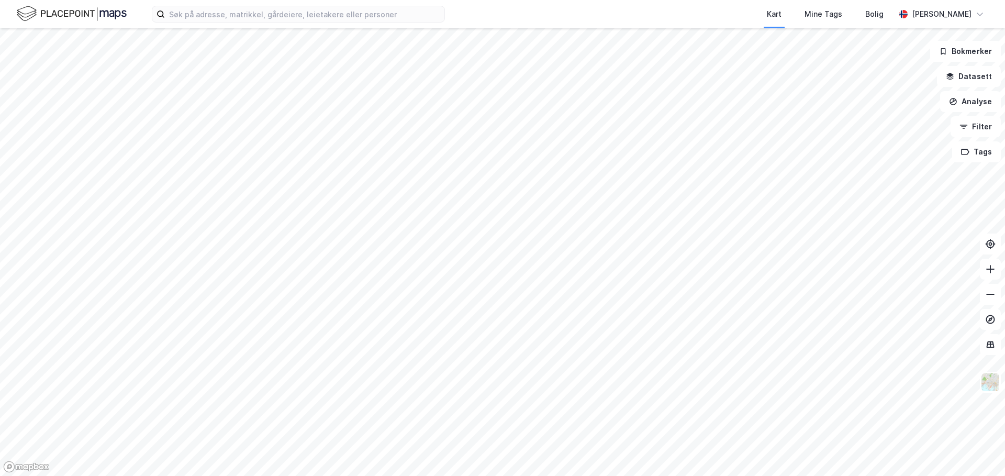 Image resolution: width=1005 pixels, height=476 pixels. What do you see at coordinates (305, 14) in the screenshot?
I see `input: Søk på adresse, matrikkel, gårdeiere, leietakere eller personer` at bounding box center [305, 14].